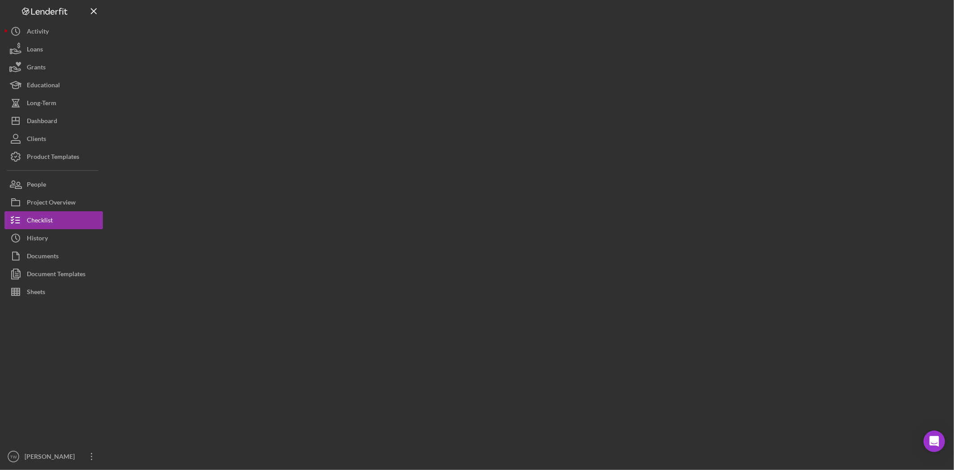 This screenshot has width=954, height=470. Describe the element at coordinates (54, 121) in the screenshot. I see `a: Dashboard` at that location.